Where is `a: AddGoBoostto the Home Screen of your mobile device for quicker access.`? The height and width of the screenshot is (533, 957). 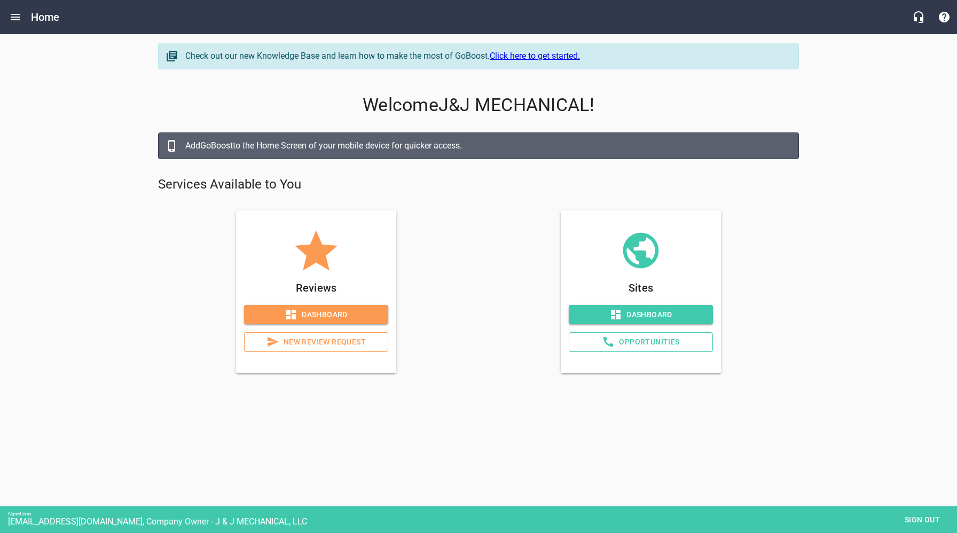 a: AddGoBoostto the Home Screen of your mobile device for quicker access. is located at coordinates (479, 146).